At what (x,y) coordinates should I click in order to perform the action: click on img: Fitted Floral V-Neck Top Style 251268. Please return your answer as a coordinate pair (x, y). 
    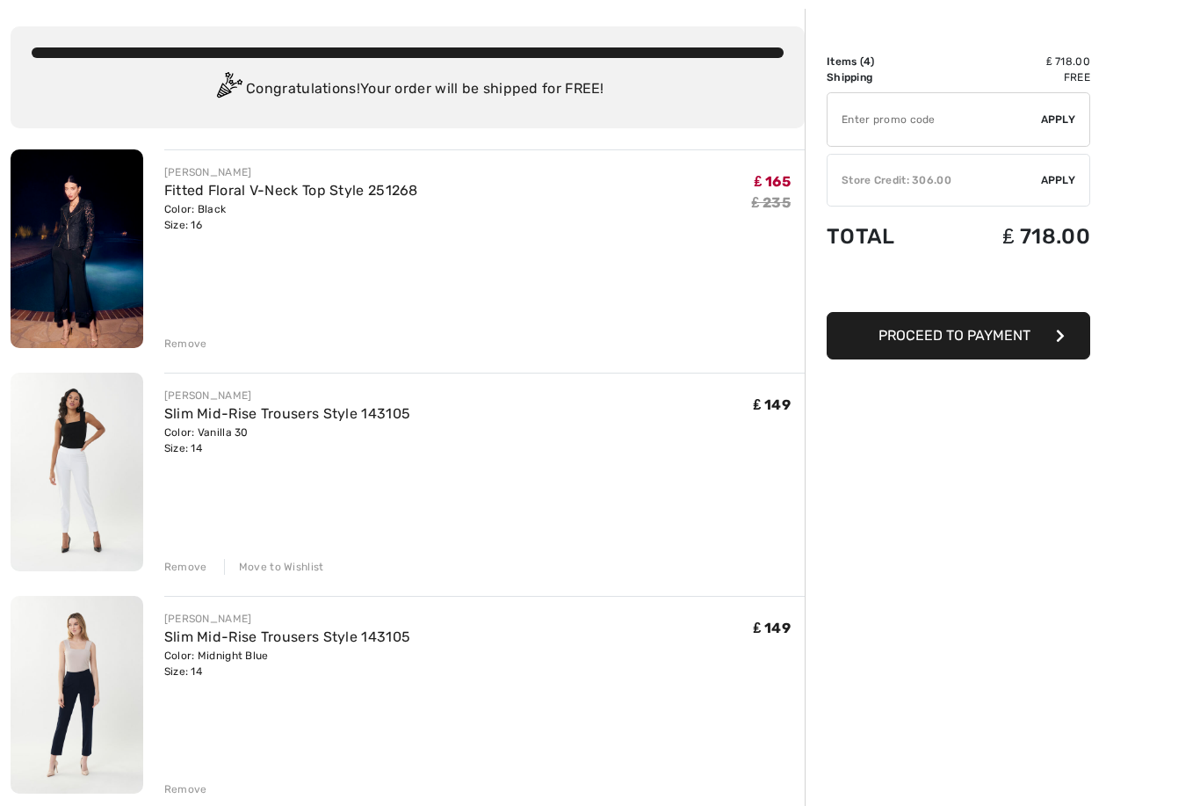
    Looking at the image, I should click on (76, 249).